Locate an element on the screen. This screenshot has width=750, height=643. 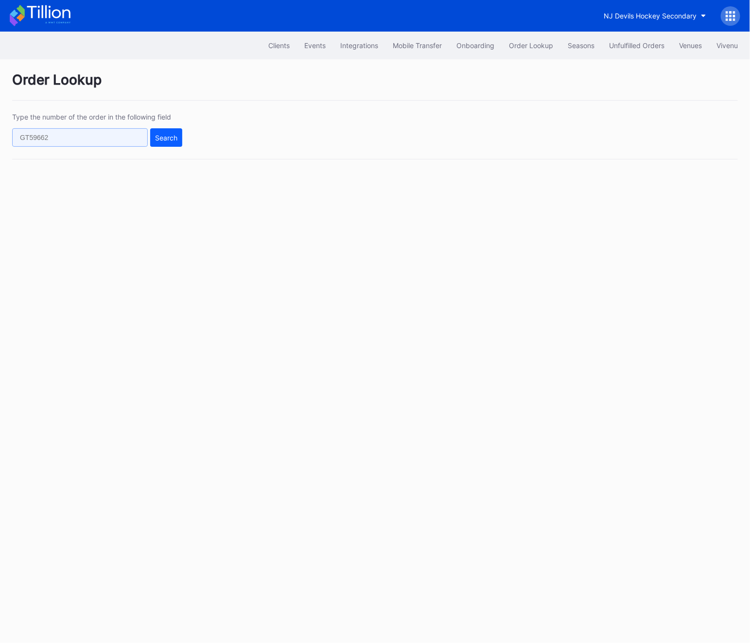
input: GT59662 is located at coordinates (80, 138).